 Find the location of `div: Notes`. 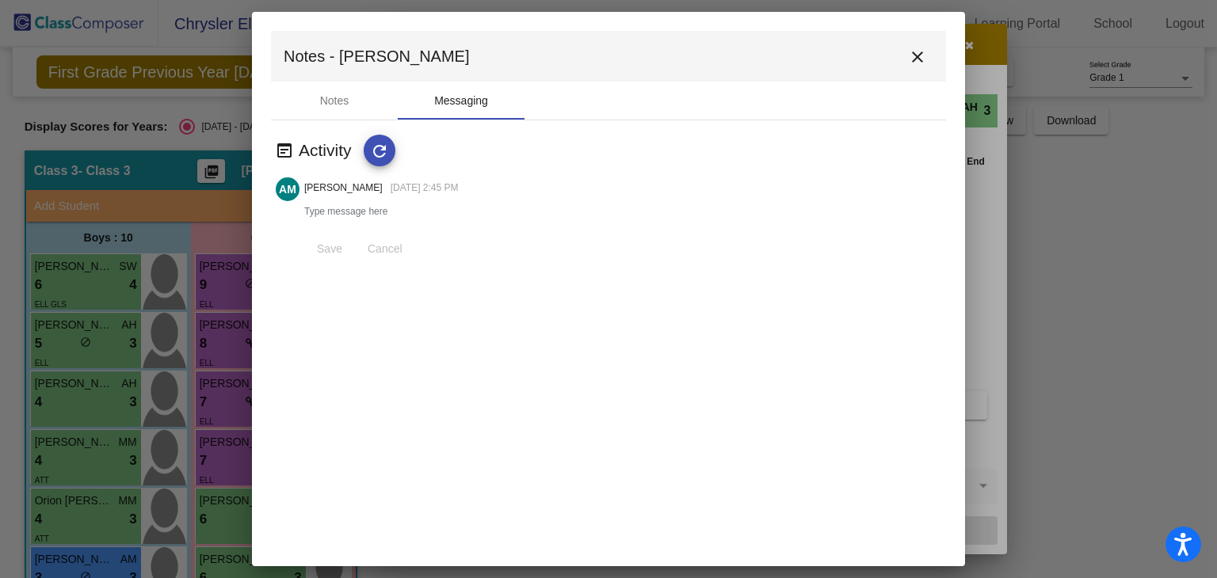

div: Notes is located at coordinates (334, 101).